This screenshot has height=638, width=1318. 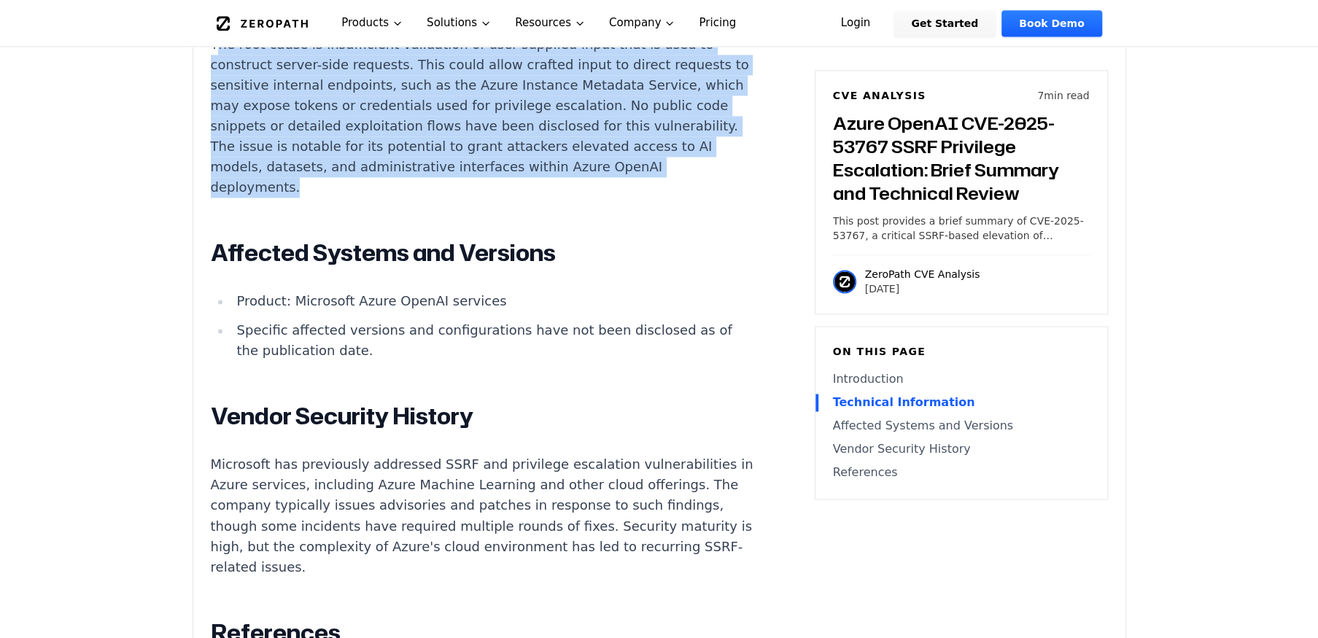 What do you see at coordinates (923, 274) in the screenshot?
I see `p: ZeroPath CVE Analysis` at bounding box center [923, 274].